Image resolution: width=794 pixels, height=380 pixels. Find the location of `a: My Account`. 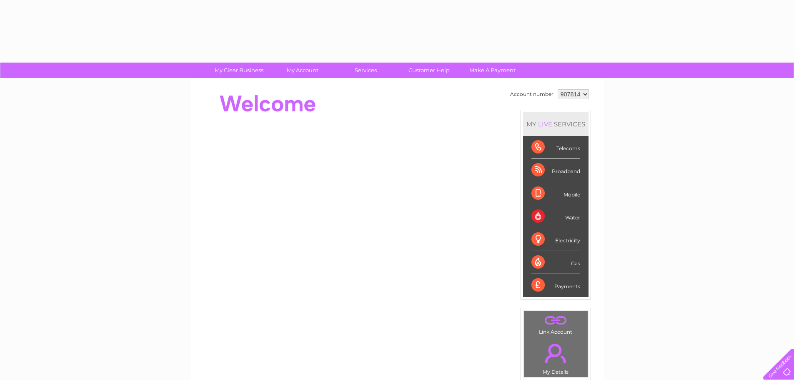

a: My Account is located at coordinates (302, 70).